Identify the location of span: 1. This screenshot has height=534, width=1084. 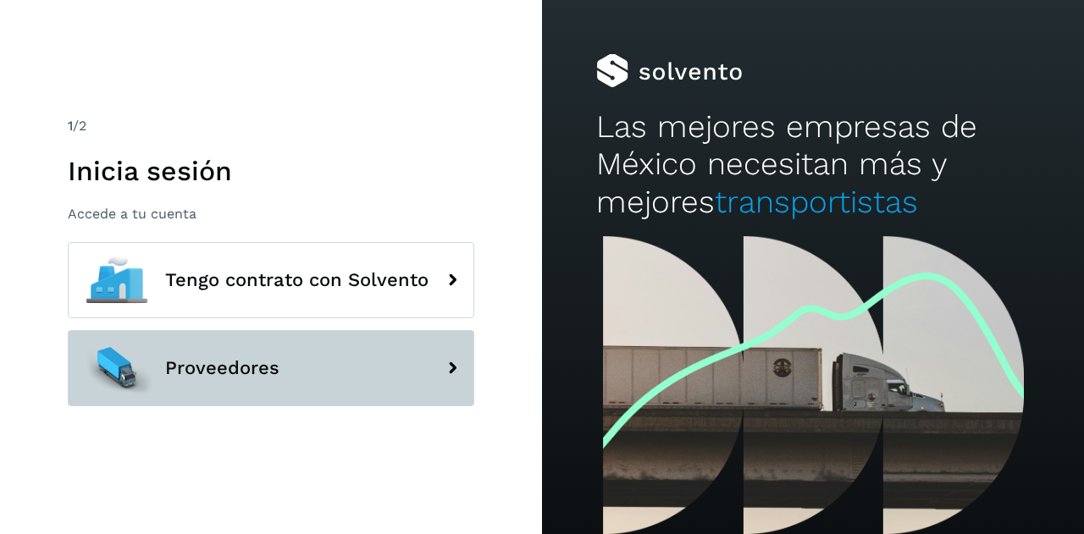
(70, 125).